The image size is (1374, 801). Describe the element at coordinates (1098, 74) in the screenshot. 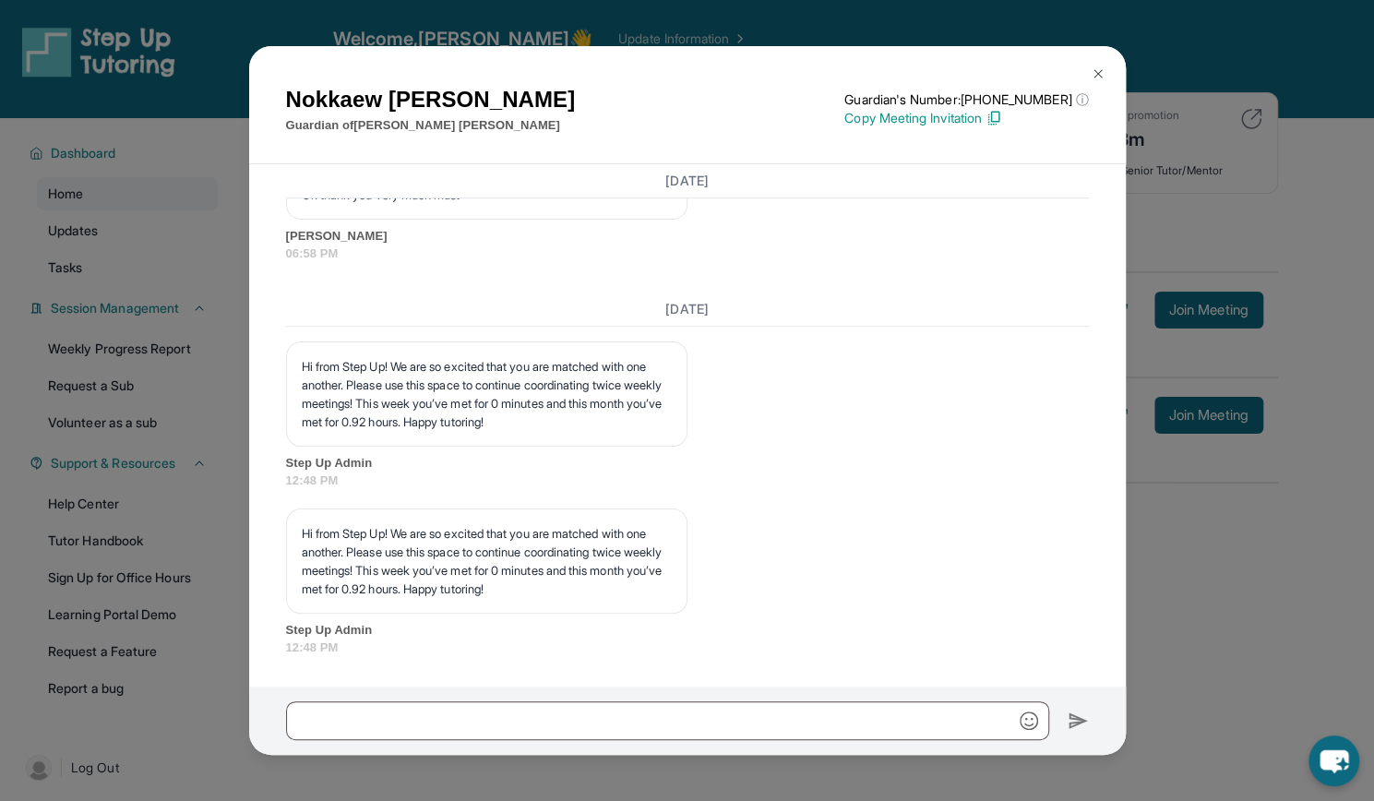

I see `img: Close Icon` at that location.